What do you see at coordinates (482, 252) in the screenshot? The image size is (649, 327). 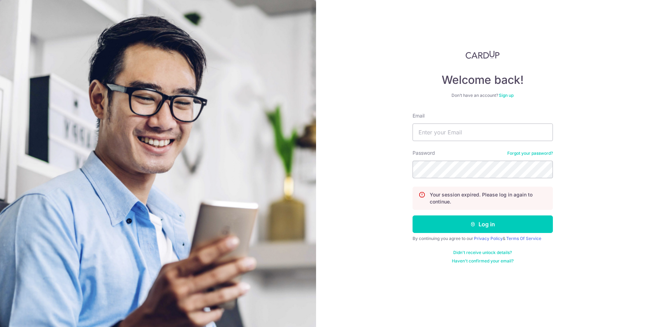 I see `a: Didn't receive unlock details?` at bounding box center [482, 252].